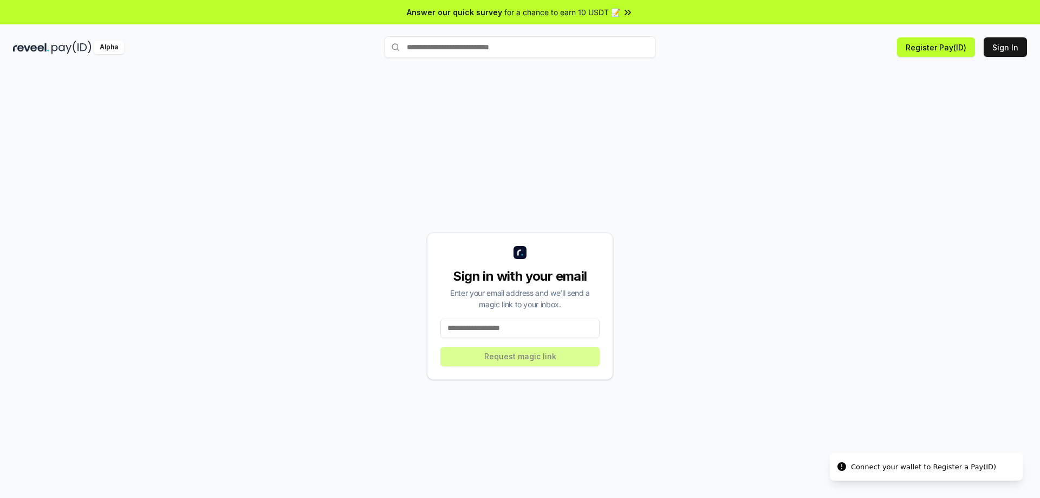  Describe the element at coordinates (72, 47) in the screenshot. I see `img: pay_id` at that location.